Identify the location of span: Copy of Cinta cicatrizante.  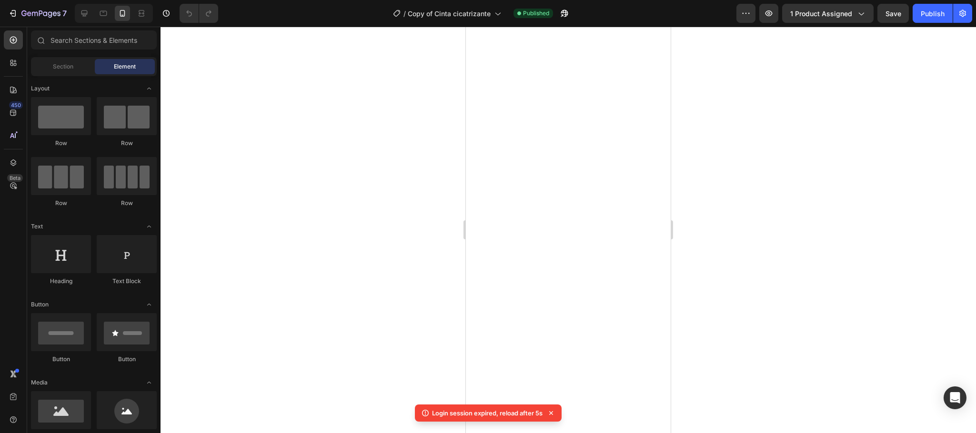
(449, 13).